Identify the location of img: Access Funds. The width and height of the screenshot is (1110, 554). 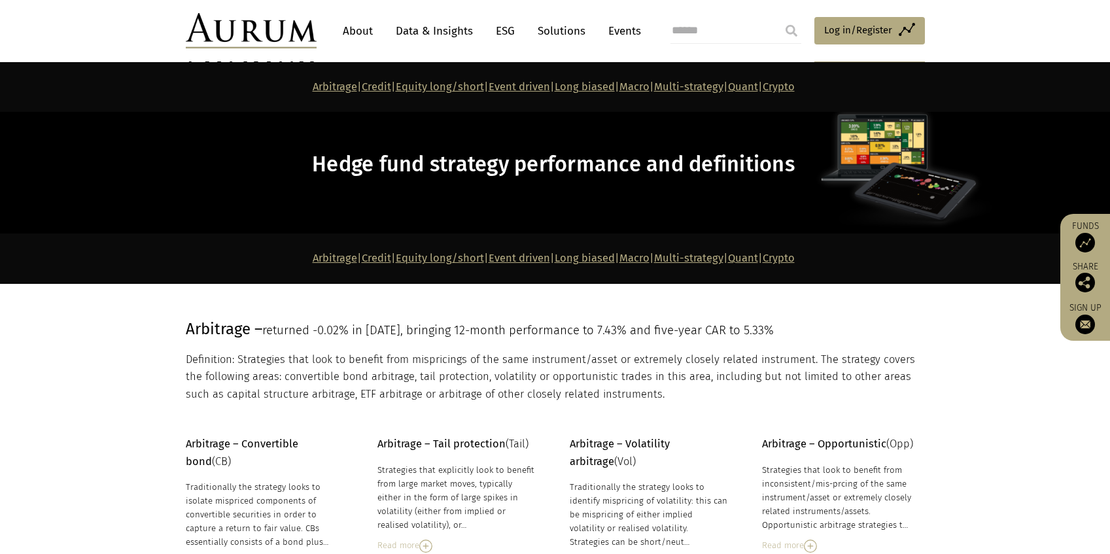
(1085, 243).